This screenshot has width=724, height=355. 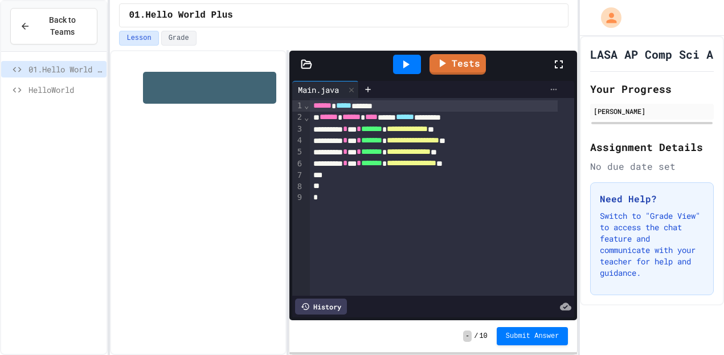 What do you see at coordinates (138, 38) in the screenshot?
I see `button: Lesson` at bounding box center [138, 38].